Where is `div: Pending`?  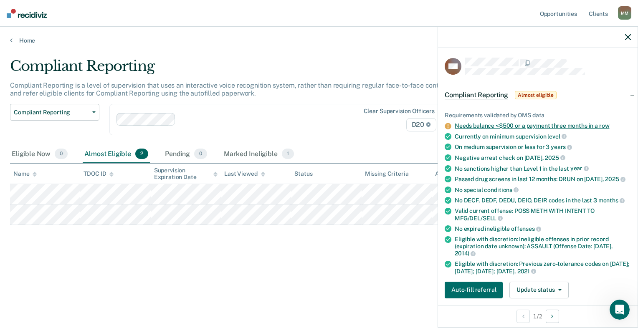
div: Pending is located at coordinates (186, 155).